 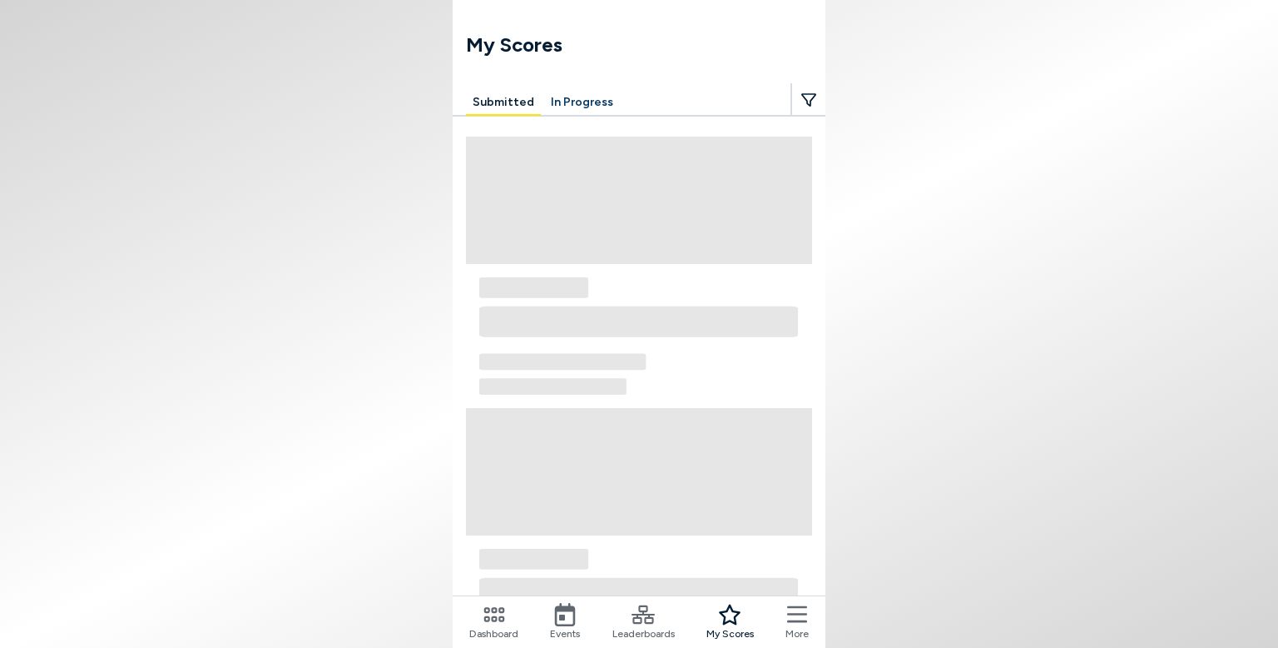 What do you see at coordinates (504, 102) in the screenshot?
I see `button: Submitted` at bounding box center [504, 102].